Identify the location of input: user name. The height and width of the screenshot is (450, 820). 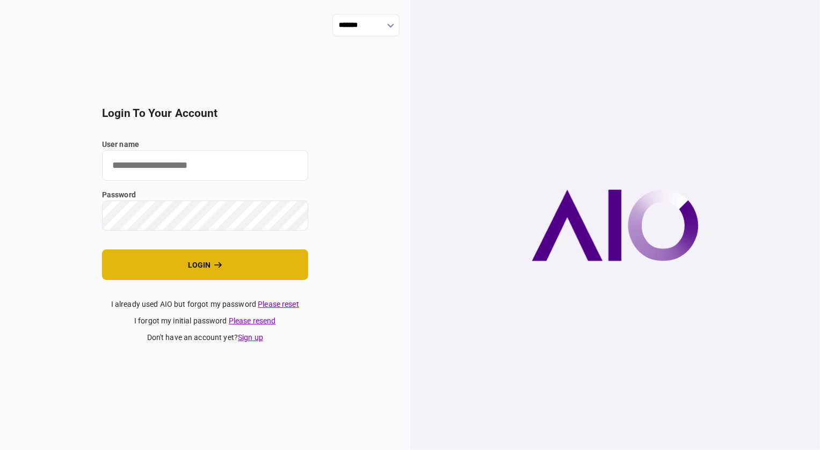
(205, 165).